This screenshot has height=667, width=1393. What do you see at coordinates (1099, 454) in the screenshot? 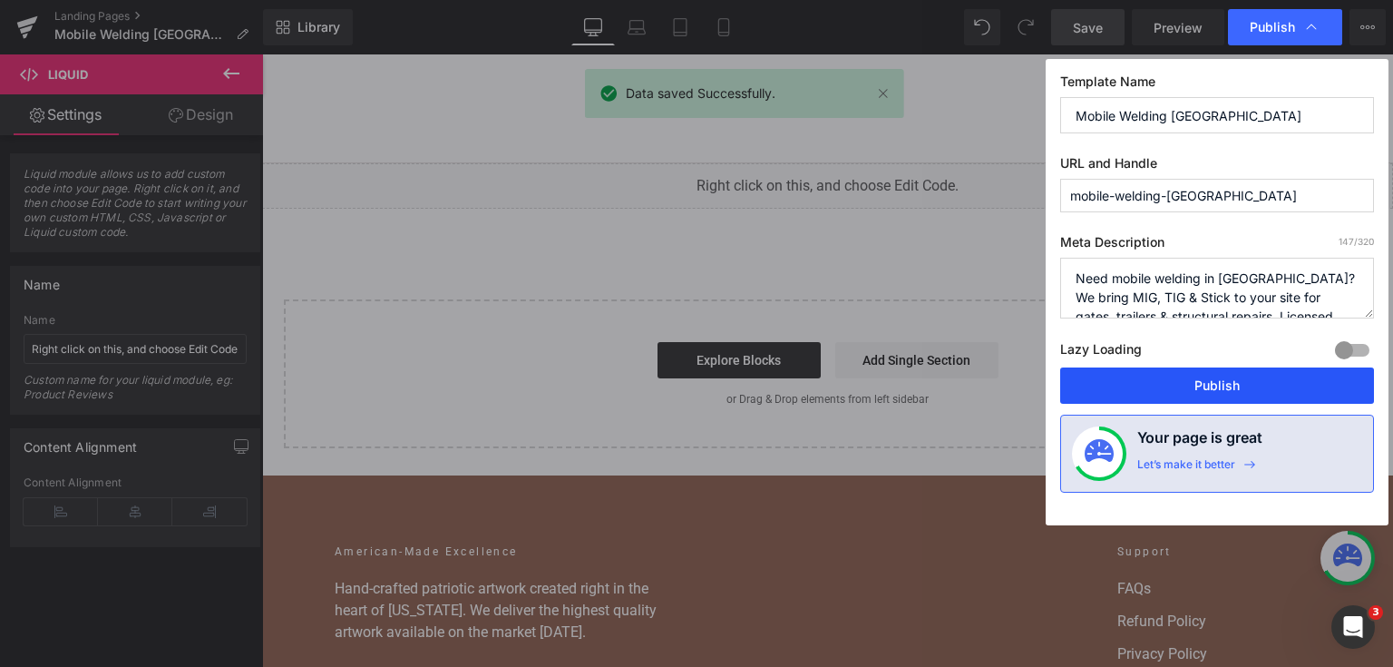
I see `img: onboarding-status.svg` at bounding box center [1099, 454].